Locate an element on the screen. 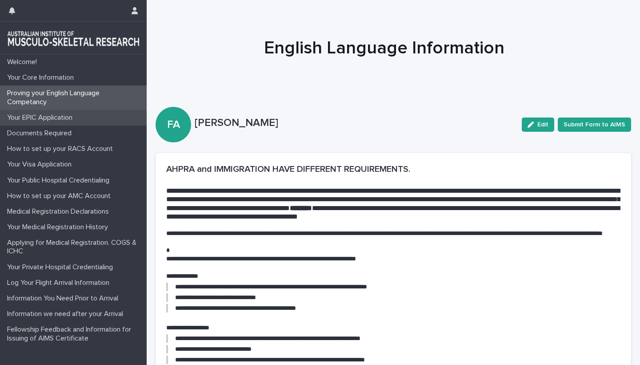  p: Information we need after your Arrival is located at coordinates (67, 313).